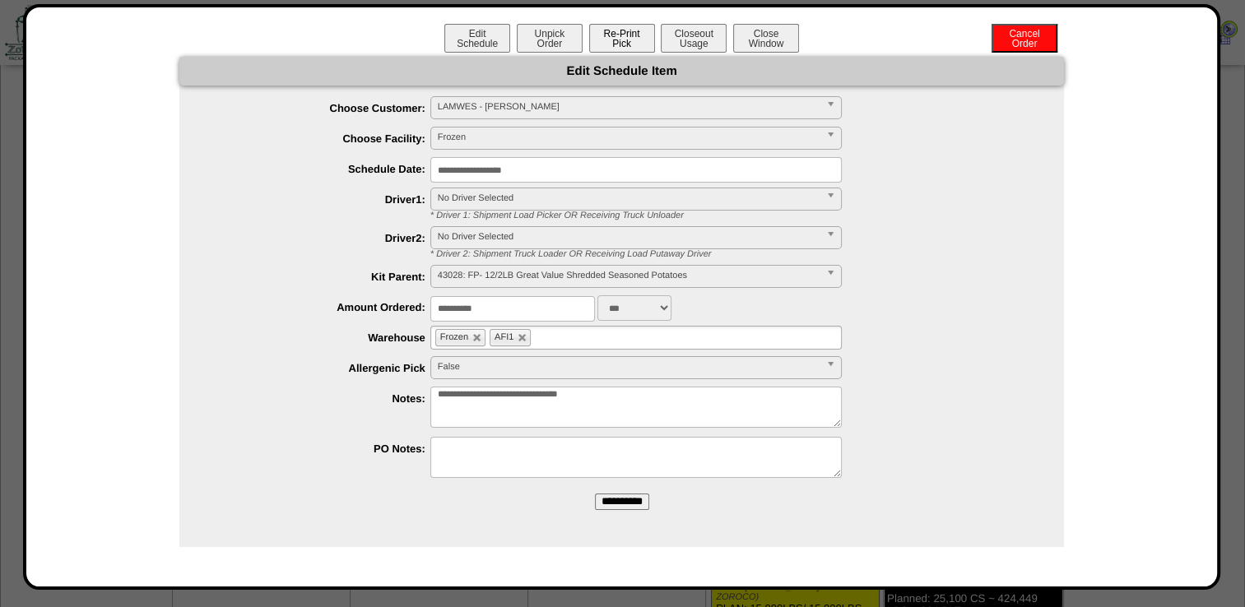 The image size is (1245, 607). Describe the element at coordinates (741, 216) in the screenshot. I see `div: * Driver 1: Shipment Load Picker OR Receiving Truck Unloader` at that location.